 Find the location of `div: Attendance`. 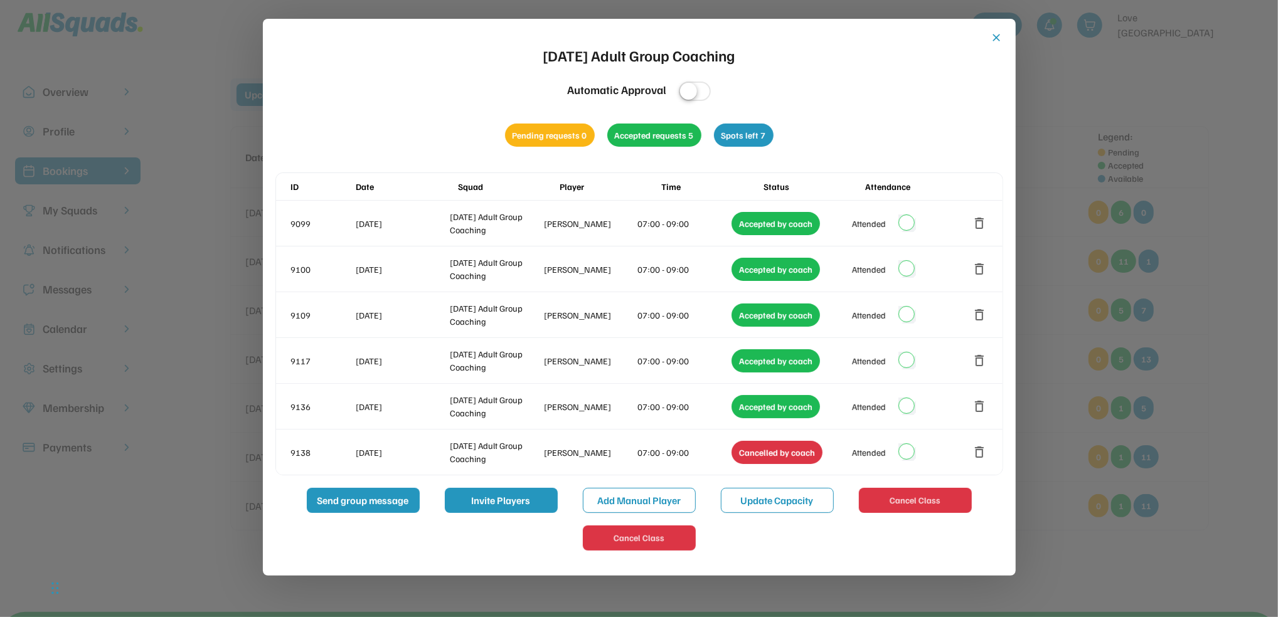

div: Attendance is located at coordinates (915, 186).